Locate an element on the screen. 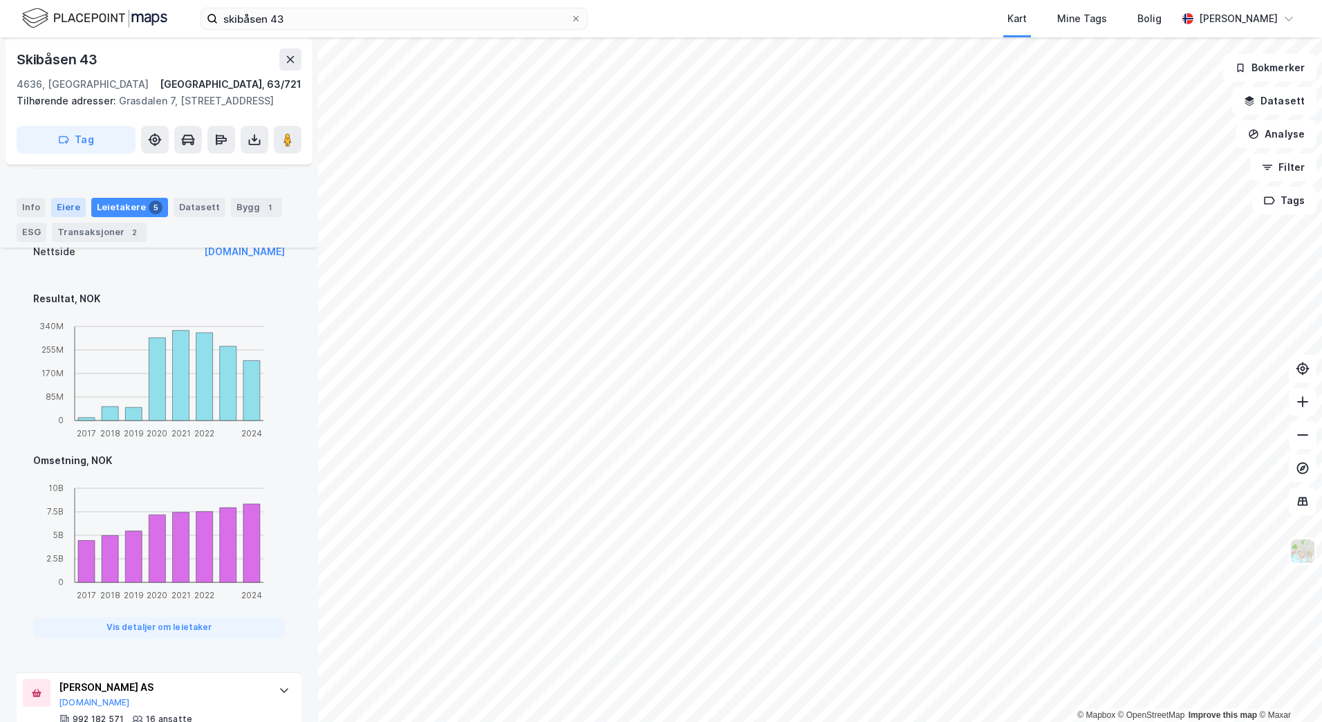  div: 2 is located at coordinates (134, 232).